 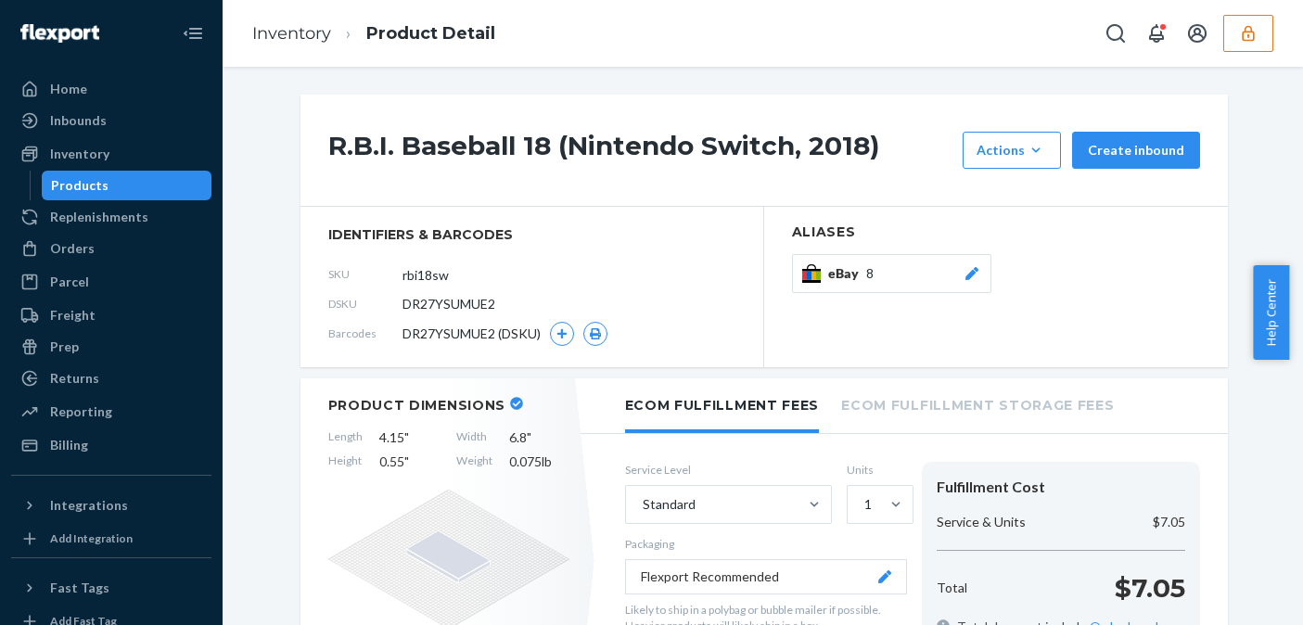 I want to click on a: Billing, so click(x=111, y=445).